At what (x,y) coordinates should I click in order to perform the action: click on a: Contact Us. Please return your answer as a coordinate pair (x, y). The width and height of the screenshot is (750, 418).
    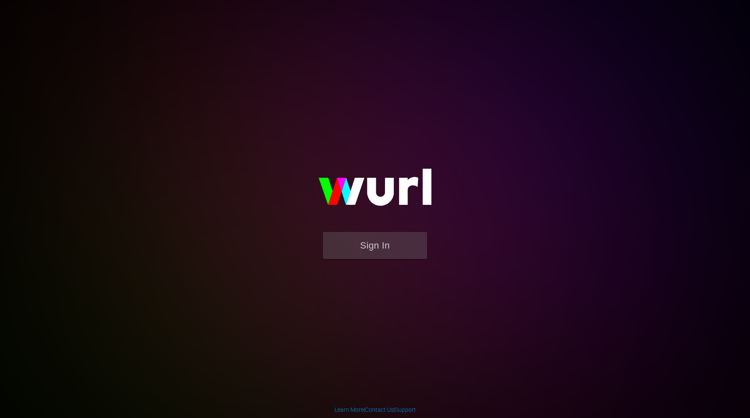
    Looking at the image, I should click on (379, 410).